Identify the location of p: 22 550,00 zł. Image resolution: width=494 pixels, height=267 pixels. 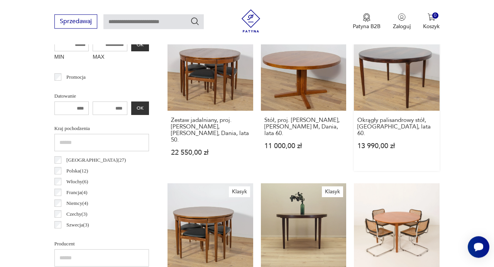
(210, 152).